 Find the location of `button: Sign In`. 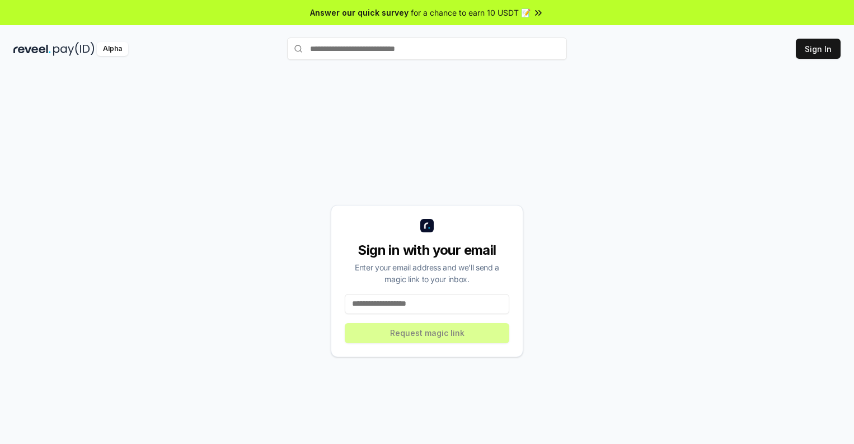

button: Sign In is located at coordinates (819, 49).